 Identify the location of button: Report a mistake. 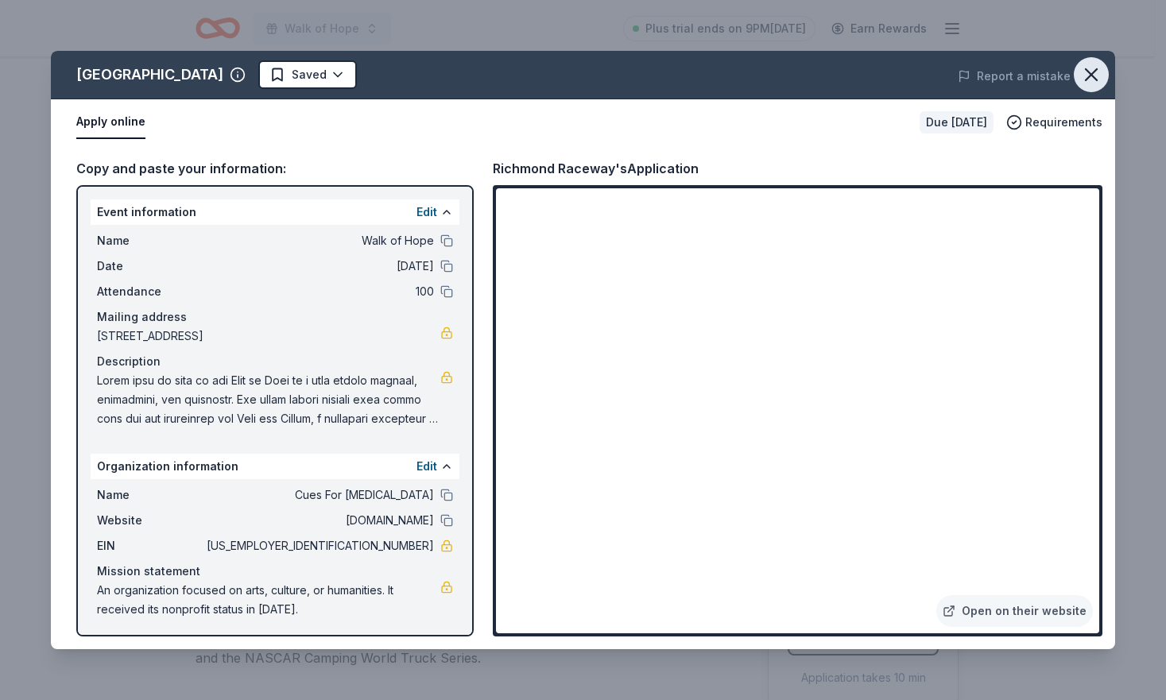
(1014, 76).